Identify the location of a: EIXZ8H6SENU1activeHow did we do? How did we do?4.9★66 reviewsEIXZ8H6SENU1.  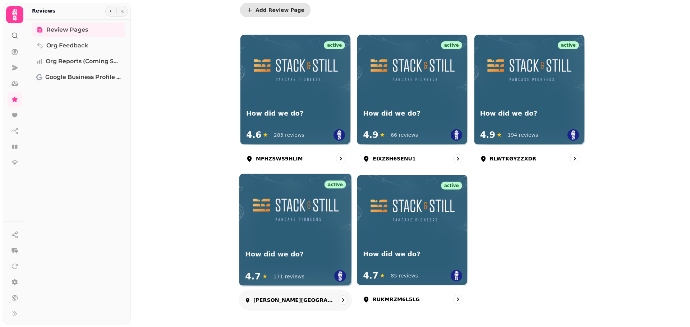
(412, 102).